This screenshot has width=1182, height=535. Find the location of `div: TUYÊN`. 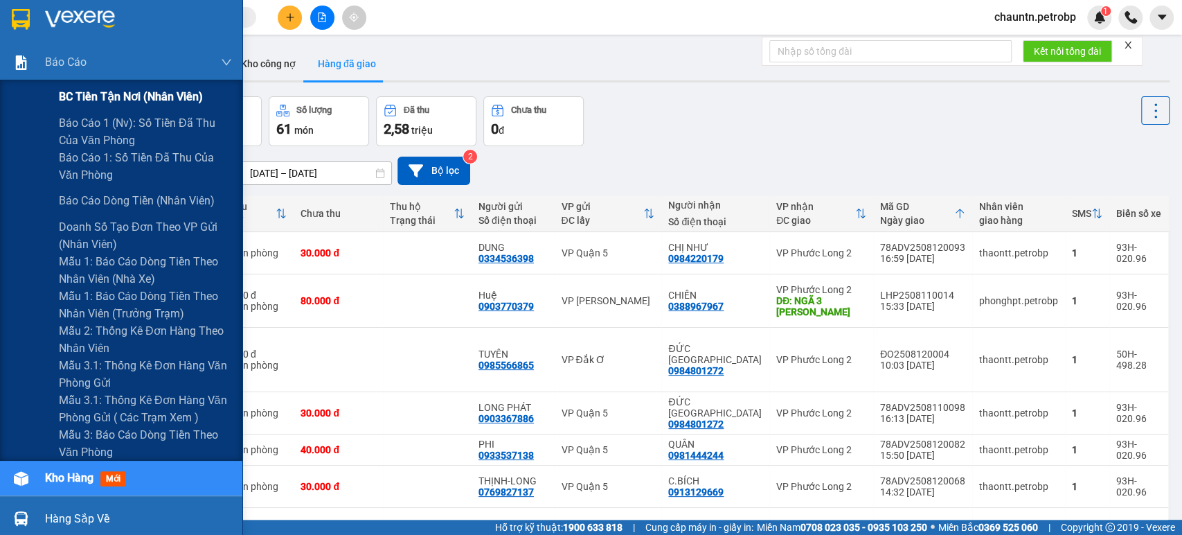

div: TUYÊN is located at coordinates (512, 354).